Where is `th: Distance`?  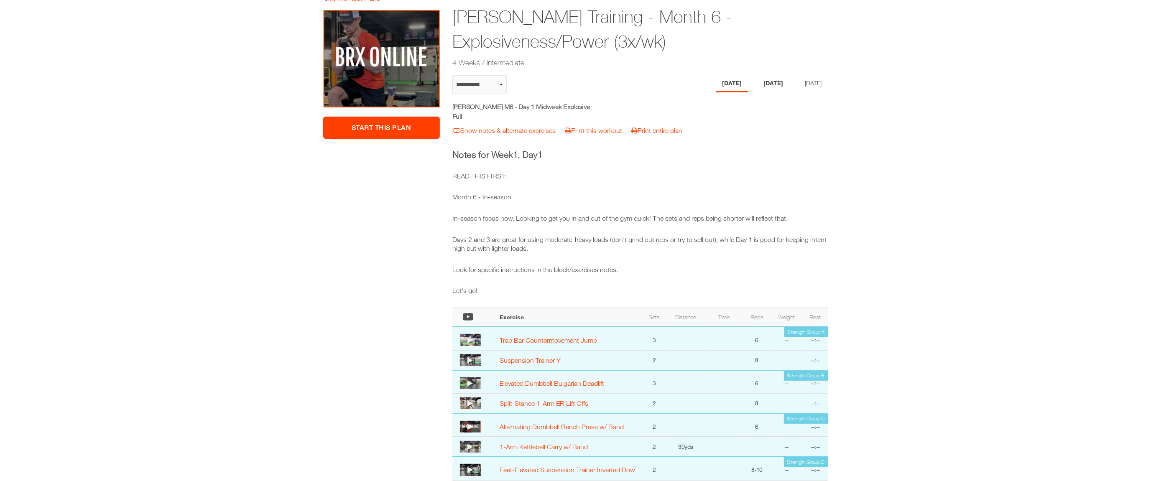
th: Distance is located at coordinates (686, 317).